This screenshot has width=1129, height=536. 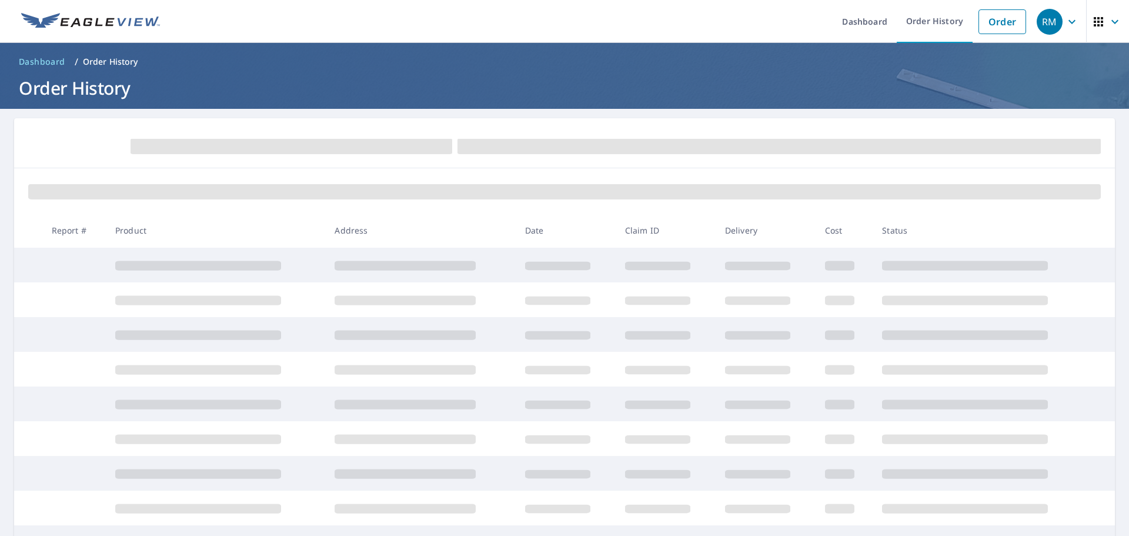 I want to click on th: Delivery, so click(x=766, y=230).